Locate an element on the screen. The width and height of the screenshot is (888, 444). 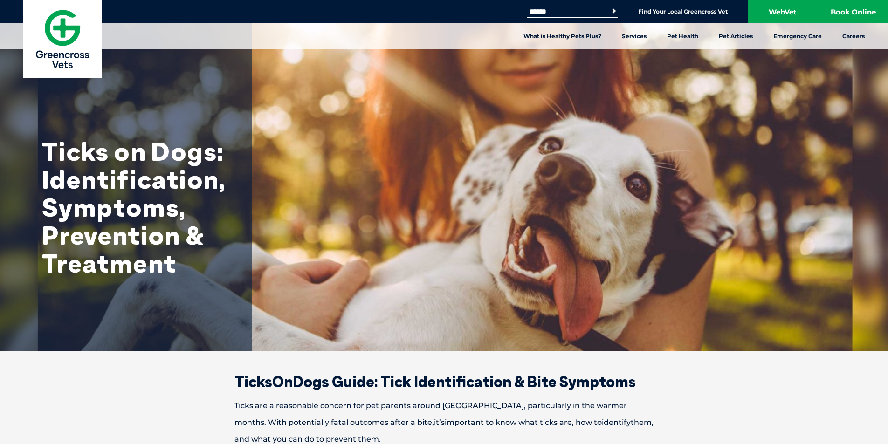
span: them, and what you can do to prevent them is located at coordinates (444, 431).